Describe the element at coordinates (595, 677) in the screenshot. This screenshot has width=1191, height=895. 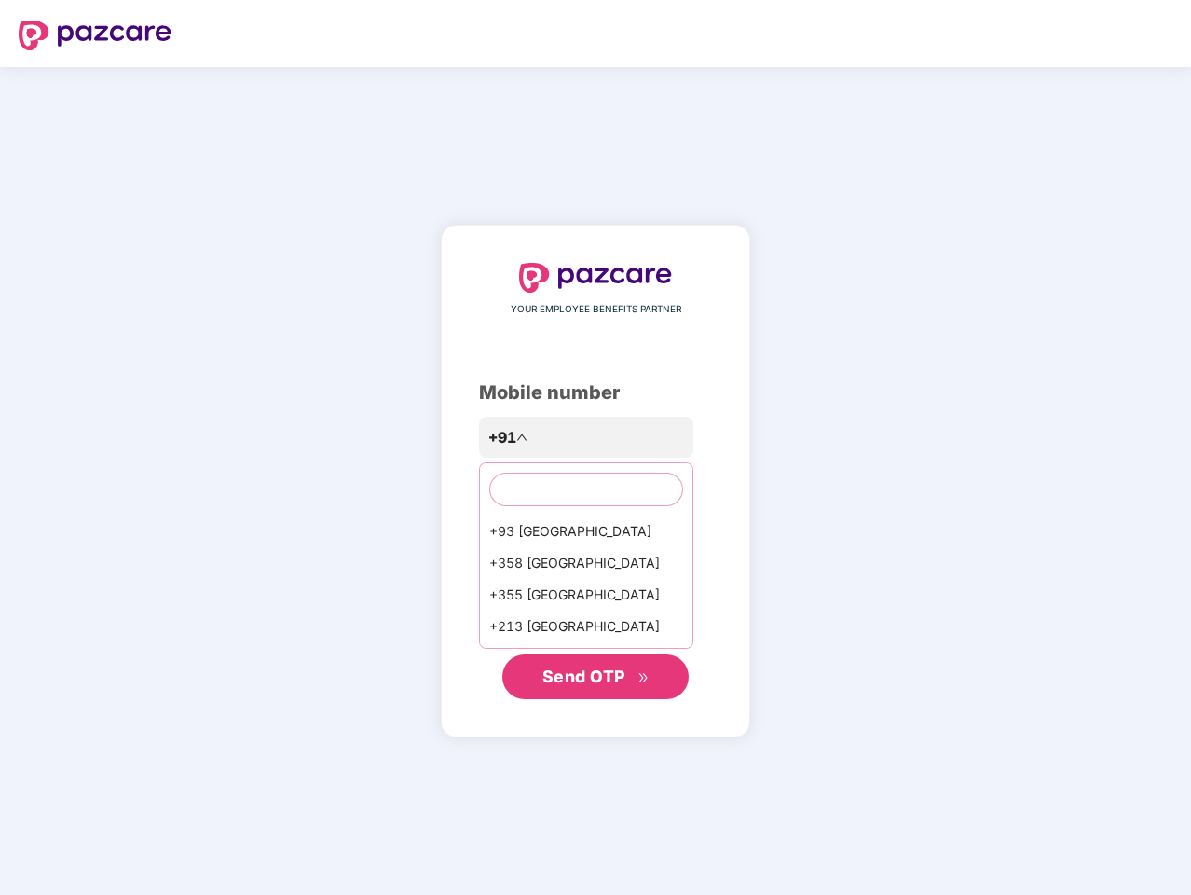
I see `button: Send OTPdouble-right` at that location.